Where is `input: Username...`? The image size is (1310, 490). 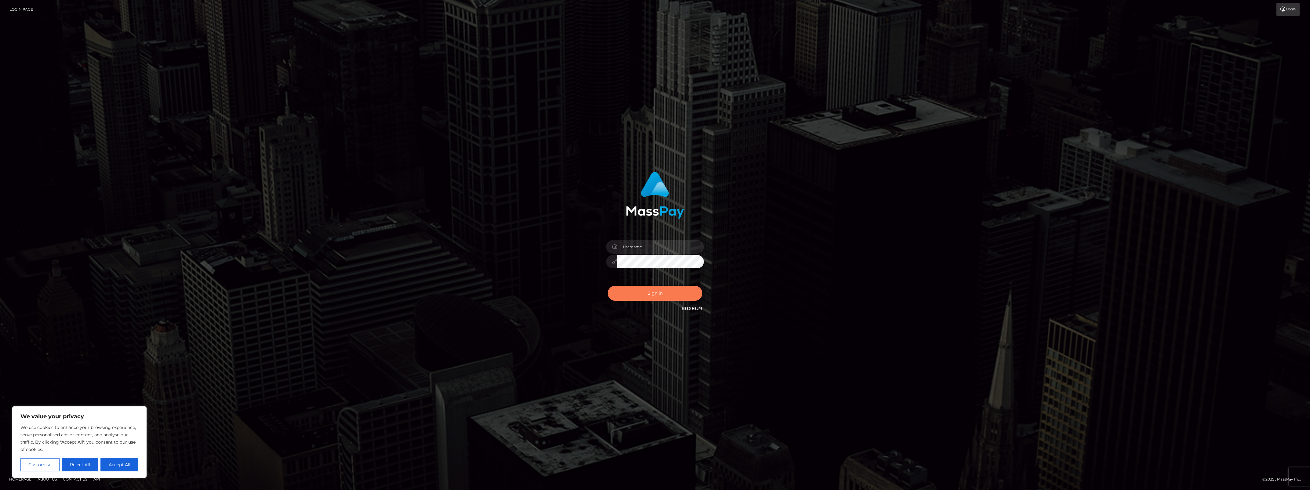
input: Username... is located at coordinates (661, 247).